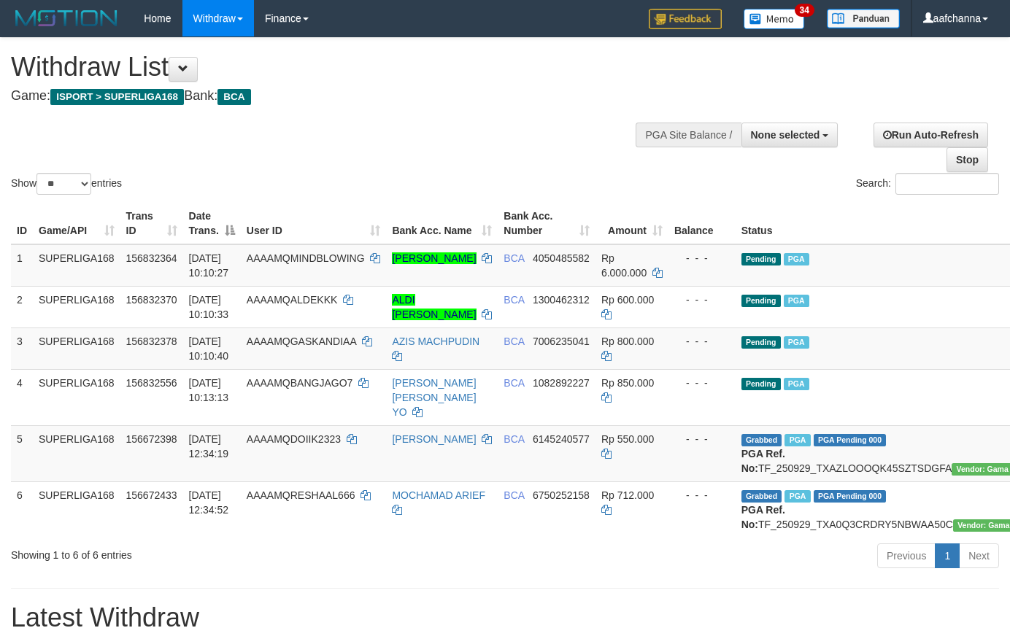  What do you see at coordinates (561, 258) in the screenshot?
I see `span: Copy 4050485582 to clipboard` at bounding box center [561, 258].